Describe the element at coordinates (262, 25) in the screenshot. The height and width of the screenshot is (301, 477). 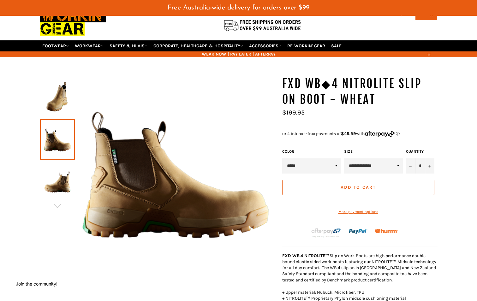
I see `img: Flat $9.95 shipping Australia wide` at that location.